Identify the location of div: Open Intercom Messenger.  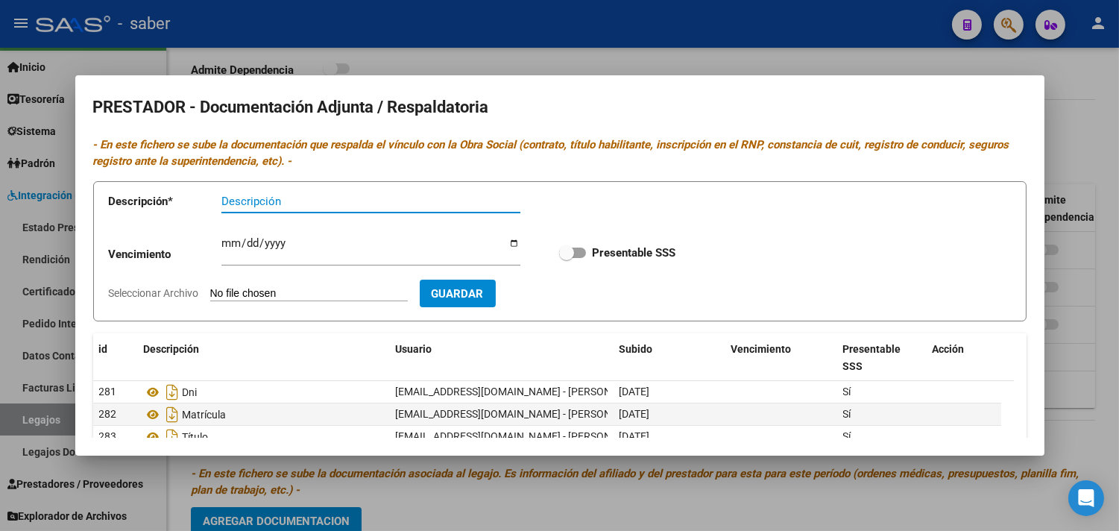
(1086, 498).